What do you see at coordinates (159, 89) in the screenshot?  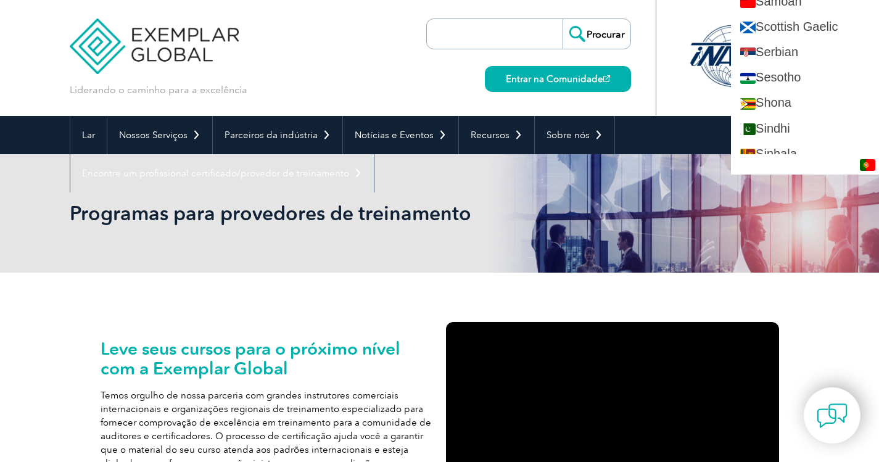 I see `font: Liderando o caminho para a excelência` at bounding box center [159, 89].